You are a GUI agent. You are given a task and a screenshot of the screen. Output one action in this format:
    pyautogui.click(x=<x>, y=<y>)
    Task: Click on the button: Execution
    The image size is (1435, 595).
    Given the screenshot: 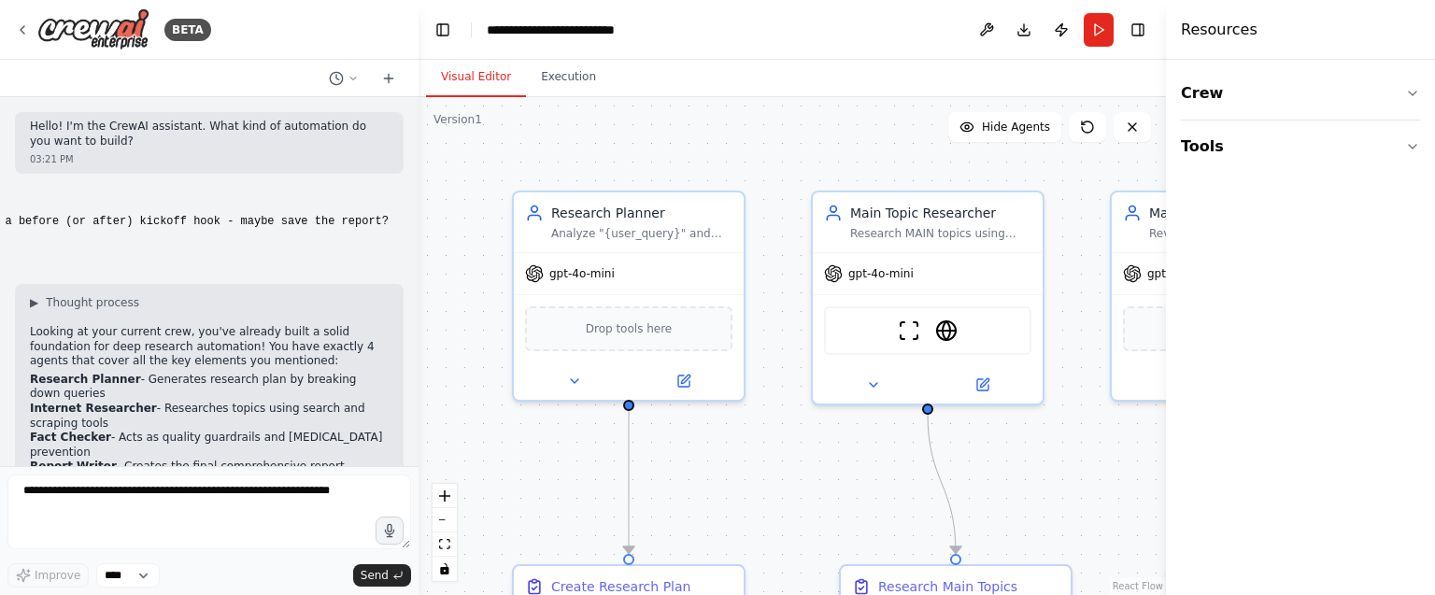 What is the action you would take?
    pyautogui.click(x=568, y=78)
    